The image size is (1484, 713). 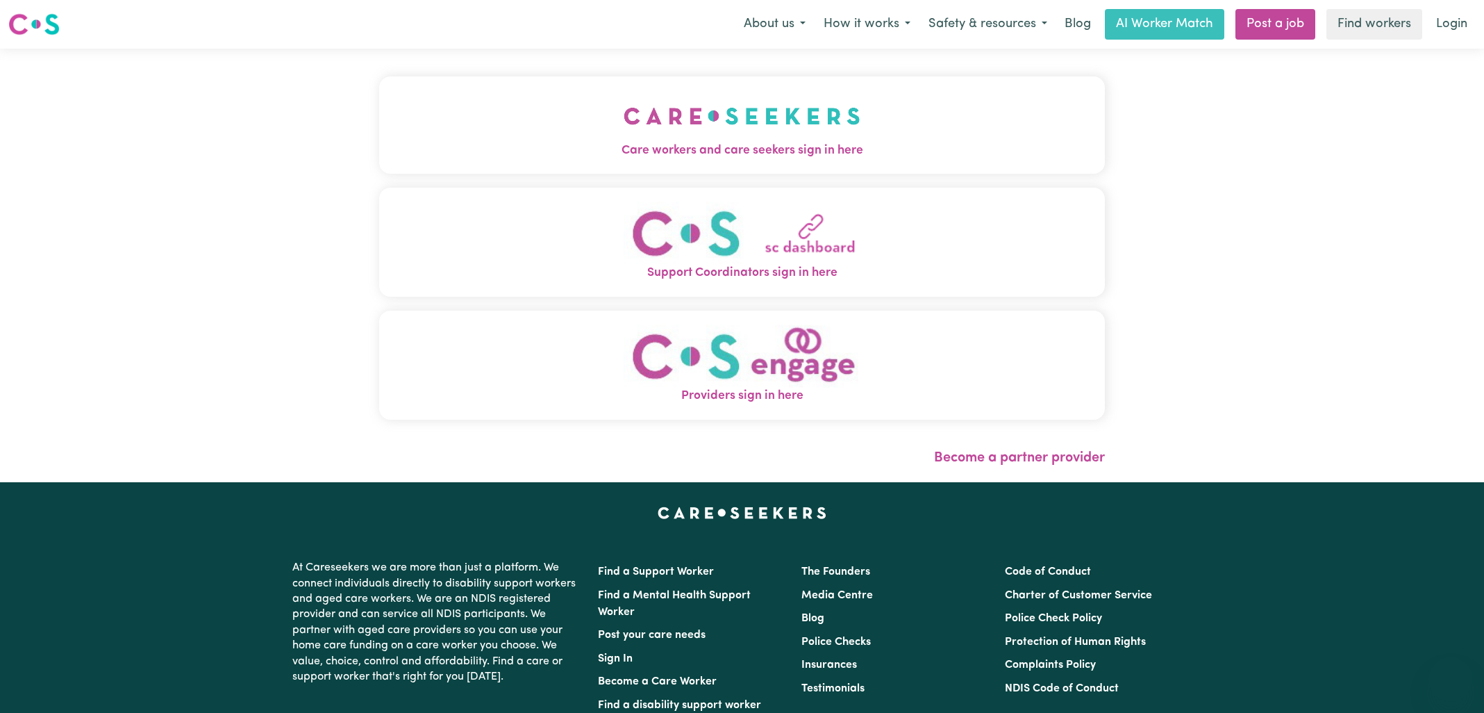 What do you see at coordinates (742, 125) in the screenshot?
I see `button: Care workers and care seekers sign in here` at bounding box center [742, 125].